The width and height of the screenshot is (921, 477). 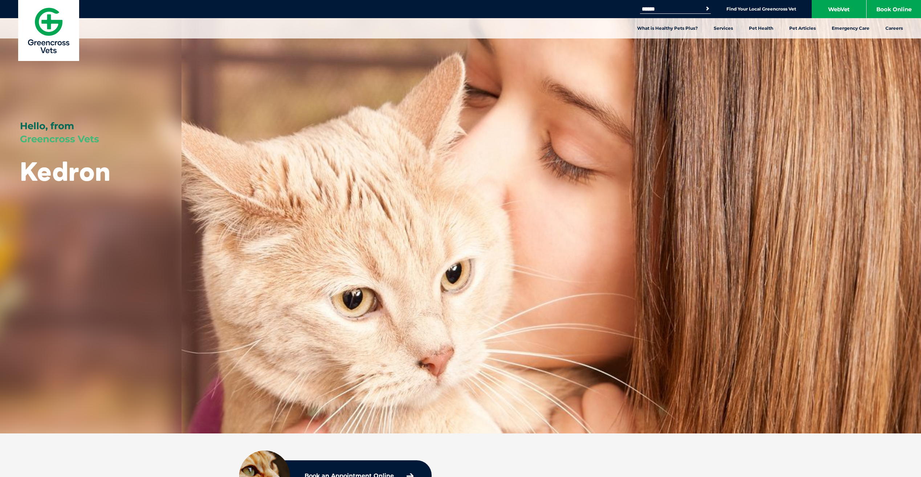 I want to click on a: Pet Health, so click(x=761, y=28).